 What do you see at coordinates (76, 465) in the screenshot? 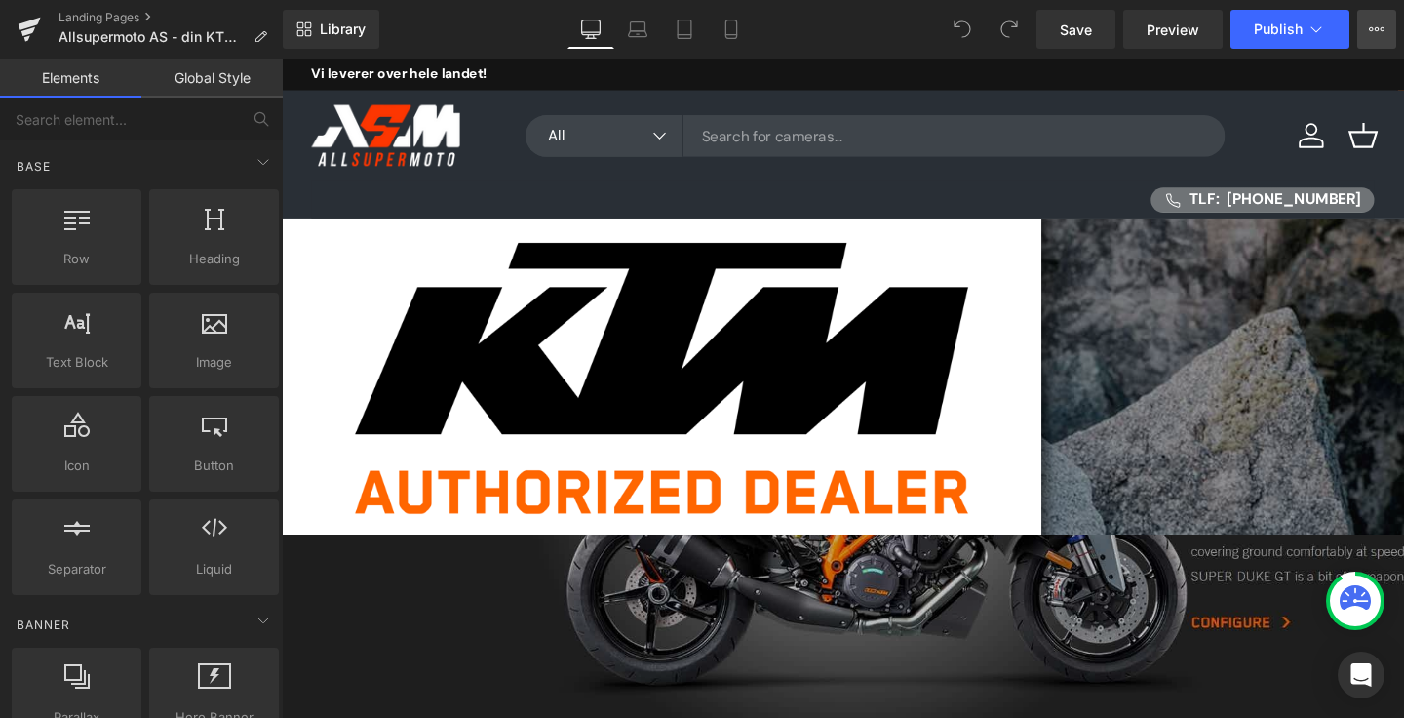
I see `span: Icon` at bounding box center [76, 465].